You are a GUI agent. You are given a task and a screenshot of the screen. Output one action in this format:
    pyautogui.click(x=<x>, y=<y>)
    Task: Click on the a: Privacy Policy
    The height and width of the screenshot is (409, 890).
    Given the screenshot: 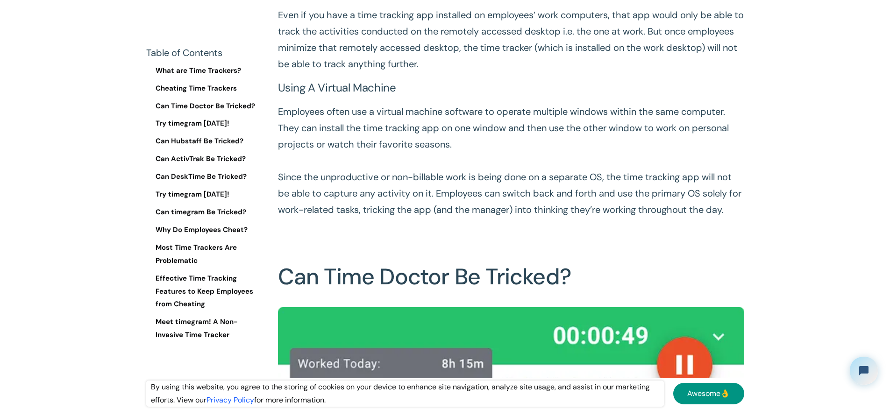 What is the action you would take?
    pyautogui.click(x=230, y=400)
    